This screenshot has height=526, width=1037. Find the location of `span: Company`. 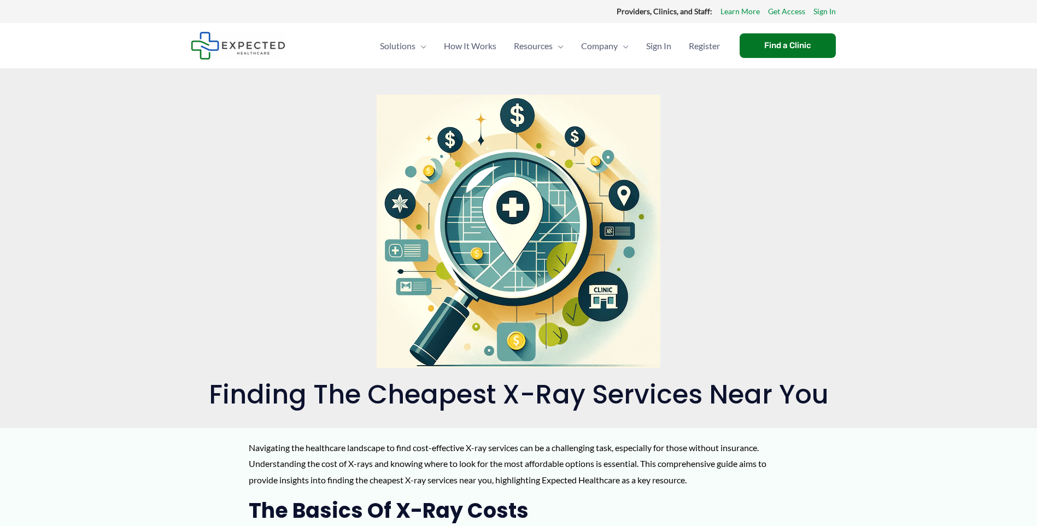

span: Company is located at coordinates (599, 46).